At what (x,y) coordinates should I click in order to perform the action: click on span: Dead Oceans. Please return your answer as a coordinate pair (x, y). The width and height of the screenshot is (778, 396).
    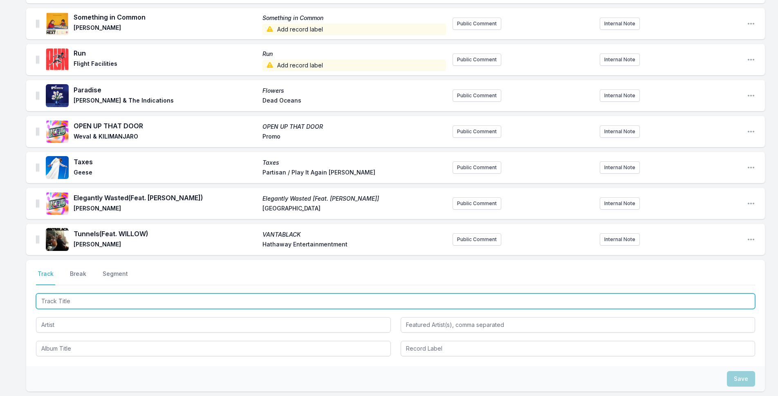
    Looking at the image, I should click on (355, 101).